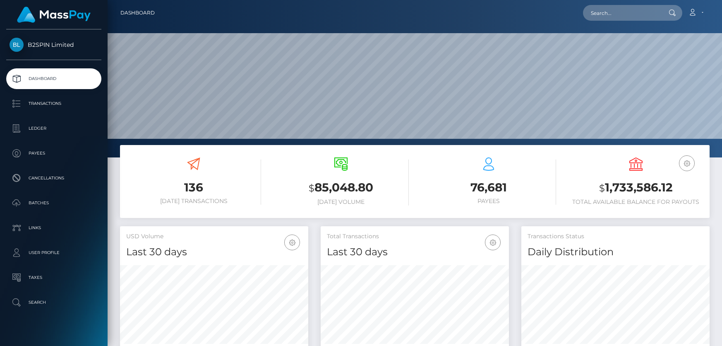 The image size is (722, 346). Describe the element at coordinates (636, 188) in the screenshot. I see `h3: 1,733,586.12` at that location.